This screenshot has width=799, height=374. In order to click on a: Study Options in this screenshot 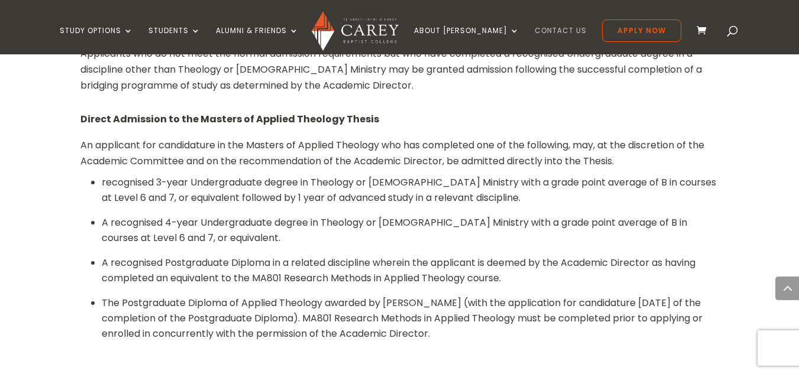, I will do `click(96, 40)`.